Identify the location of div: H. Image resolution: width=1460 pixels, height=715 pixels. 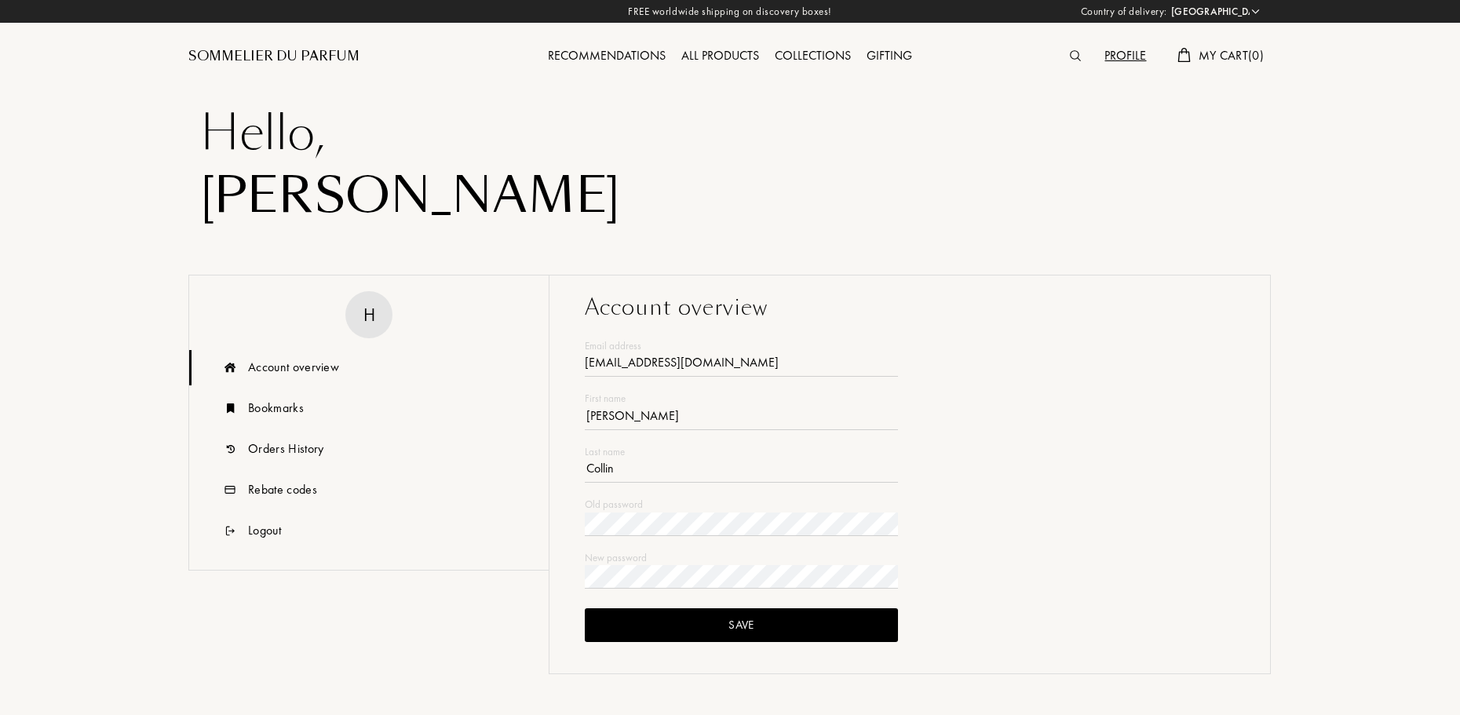
(369, 314).